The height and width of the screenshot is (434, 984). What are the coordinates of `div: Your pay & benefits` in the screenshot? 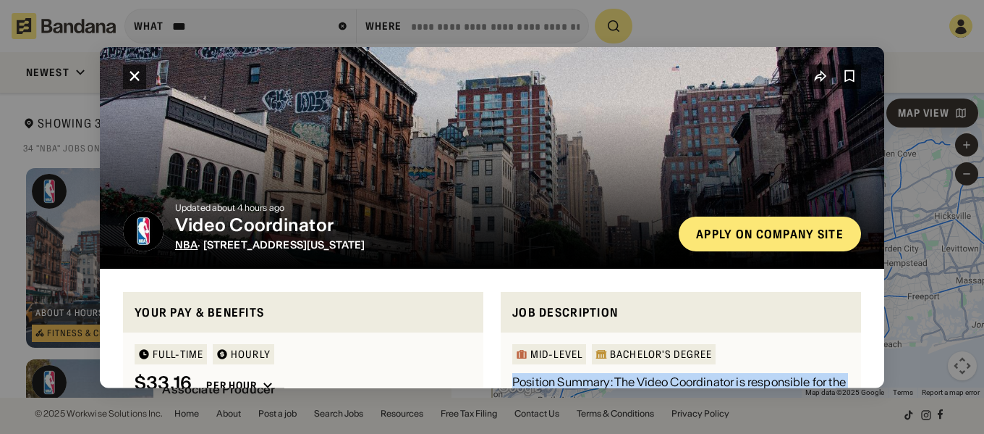 It's located at (303, 311).